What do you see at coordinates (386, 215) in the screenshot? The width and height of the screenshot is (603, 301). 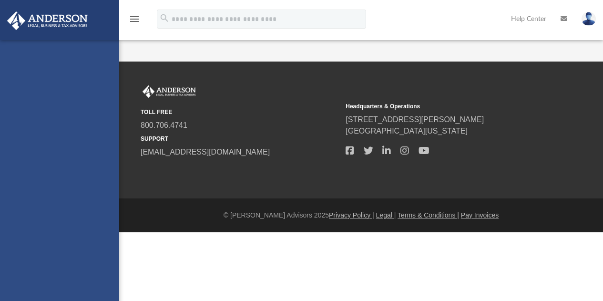 I see `a: Legal |` at bounding box center [386, 215].